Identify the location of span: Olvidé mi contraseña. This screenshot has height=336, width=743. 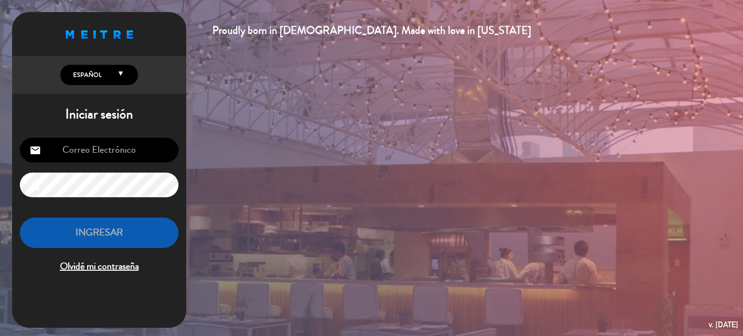
(99, 266).